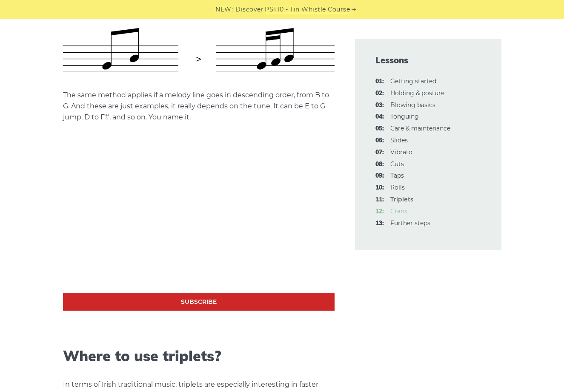 This screenshot has height=388, width=564. I want to click on span: 09:, so click(379, 176).